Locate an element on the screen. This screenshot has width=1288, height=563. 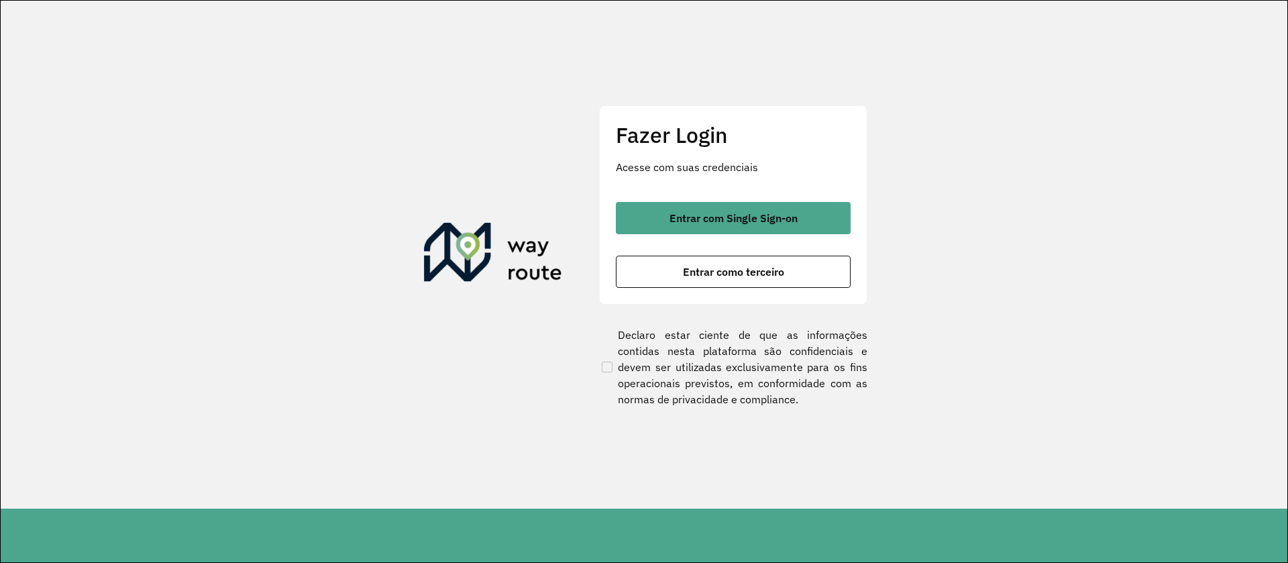
span: Entrar com Single Sign-on is located at coordinates (733, 218).